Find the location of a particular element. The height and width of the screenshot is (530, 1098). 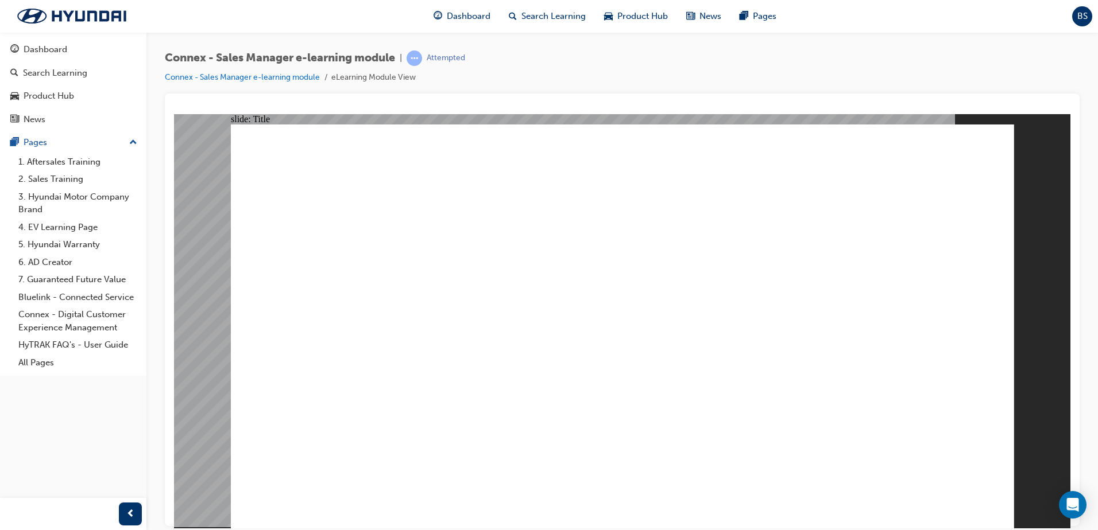

a: Connex - Sales Manager e-learning module is located at coordinates (242, 77).